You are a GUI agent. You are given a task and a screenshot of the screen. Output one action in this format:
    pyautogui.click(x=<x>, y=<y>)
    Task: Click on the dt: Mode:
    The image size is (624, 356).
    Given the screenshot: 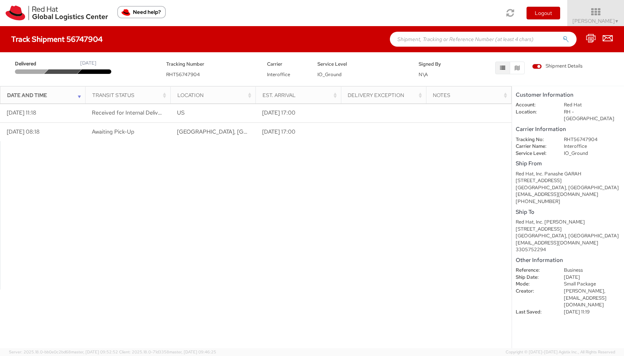 What is the action you would take?
    pyautogui.click(x=534, y=284)
    